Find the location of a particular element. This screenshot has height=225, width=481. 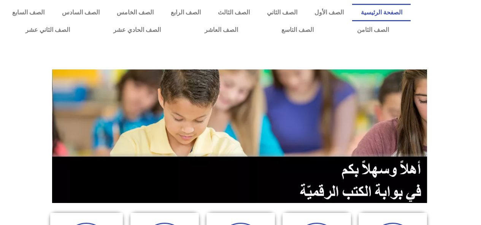

a: الصف الثاني عشر is located at coordinates (47, 30).